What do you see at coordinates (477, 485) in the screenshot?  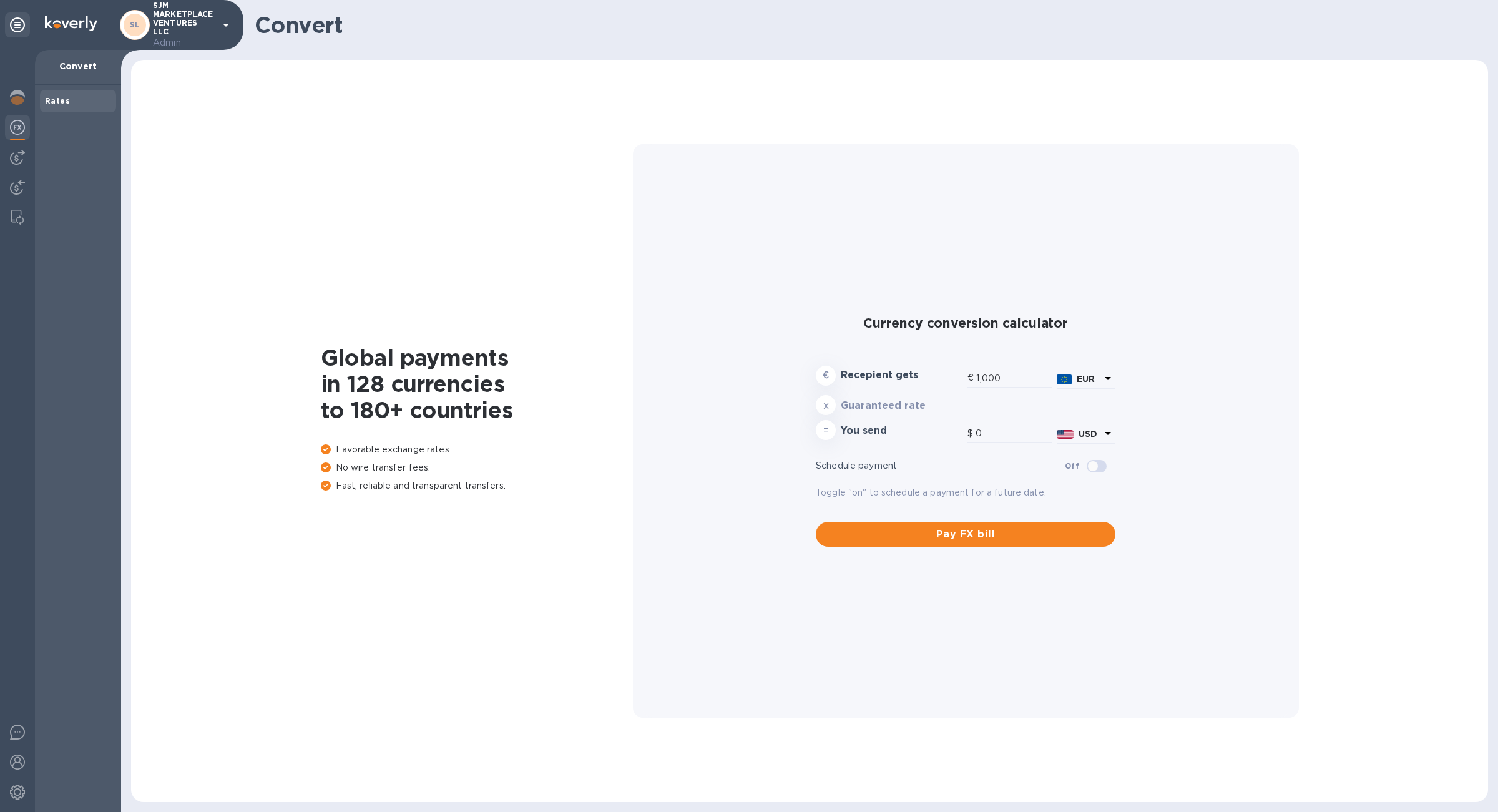 I see `p: Fast, reliable and transparent transfers.` at bounding box center [477, 485].